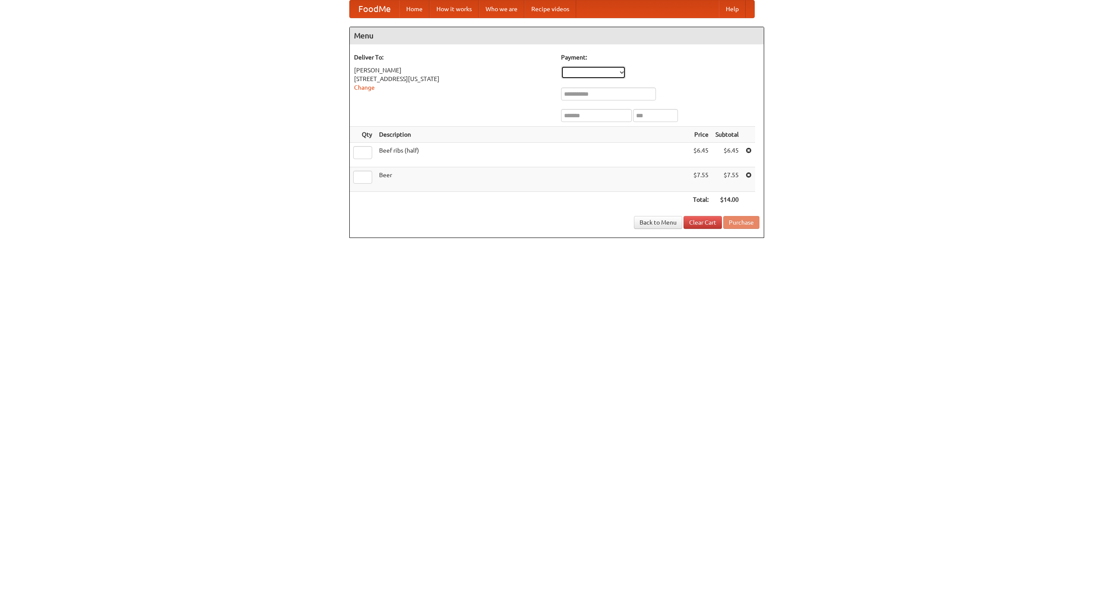  What do you see at coordinates (701, 200) in the screenshot?
I see `th: Total:` at bounding box center [701, 200].